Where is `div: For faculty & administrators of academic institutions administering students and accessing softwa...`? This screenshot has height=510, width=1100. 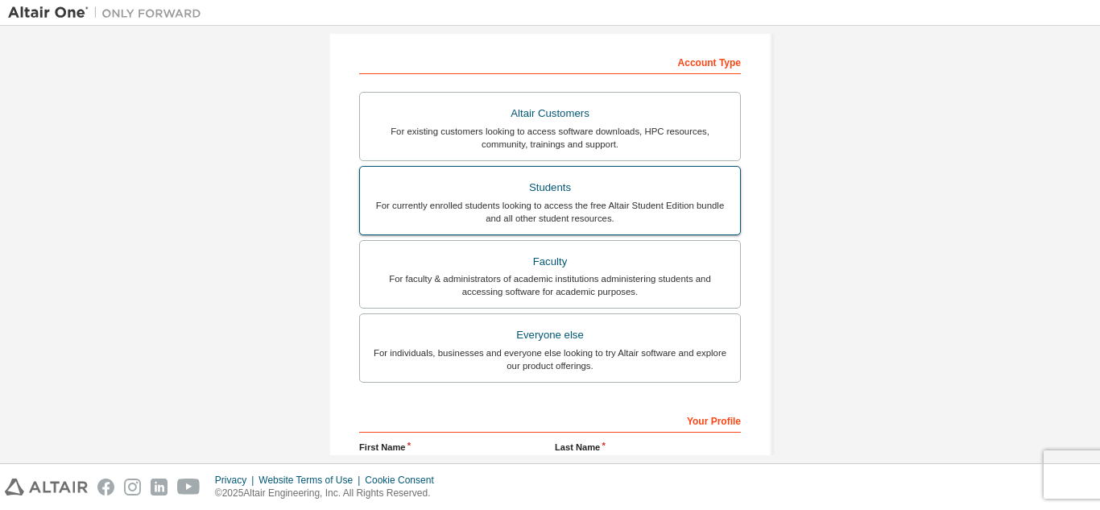 div: For faculty & administrators of academic institutions administering students and accessing softwa... is located at coordinates (550, 285).